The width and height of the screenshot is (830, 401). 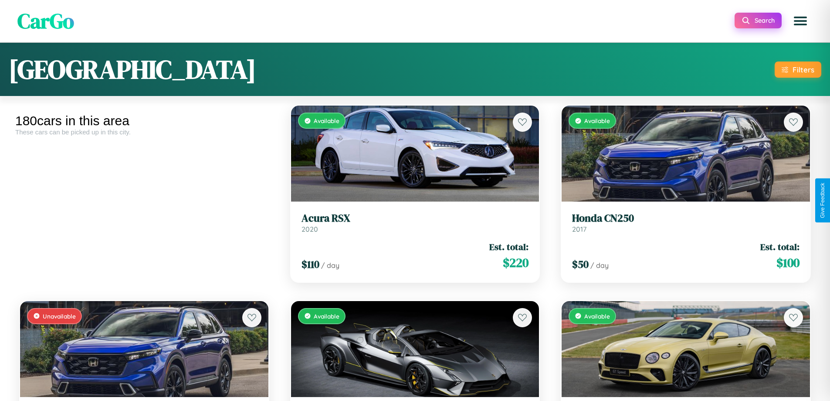 What do you see at coordinates (579, 229) in the screenshot?
I see `span: 2017` at bounding box center [579, 229].